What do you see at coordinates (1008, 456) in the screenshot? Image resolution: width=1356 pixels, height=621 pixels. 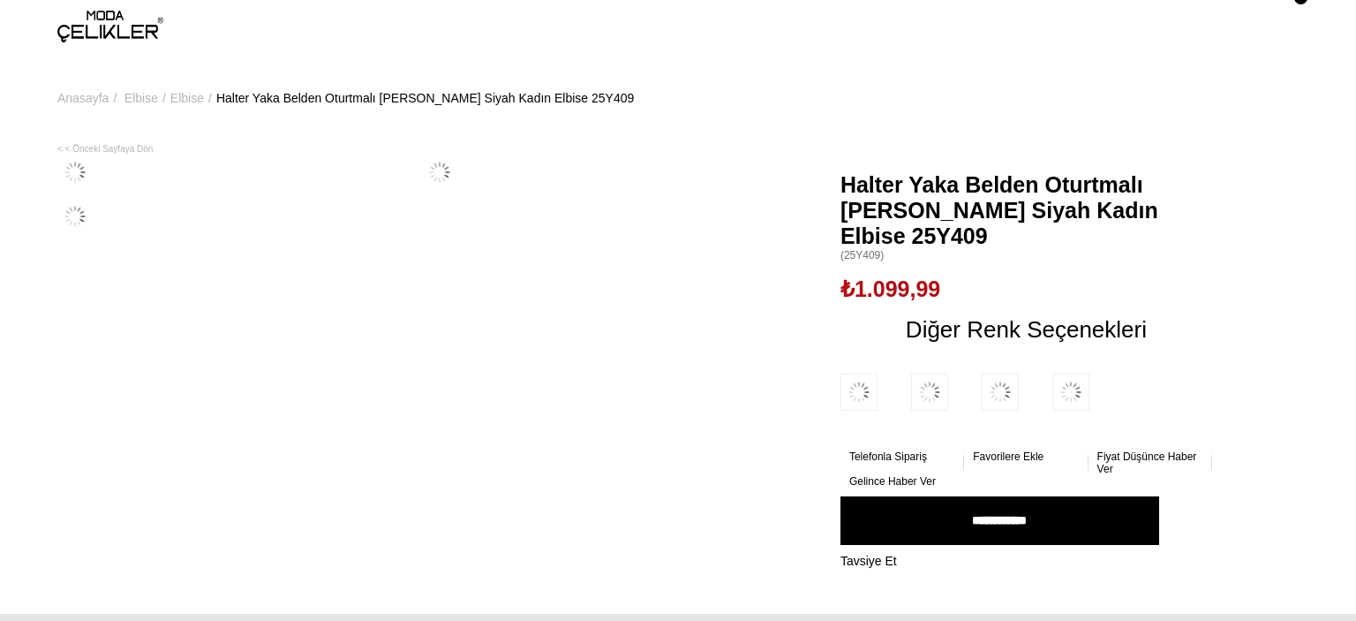 I see `span: Favorilere Ekle` at bounding box center [1008, 456].